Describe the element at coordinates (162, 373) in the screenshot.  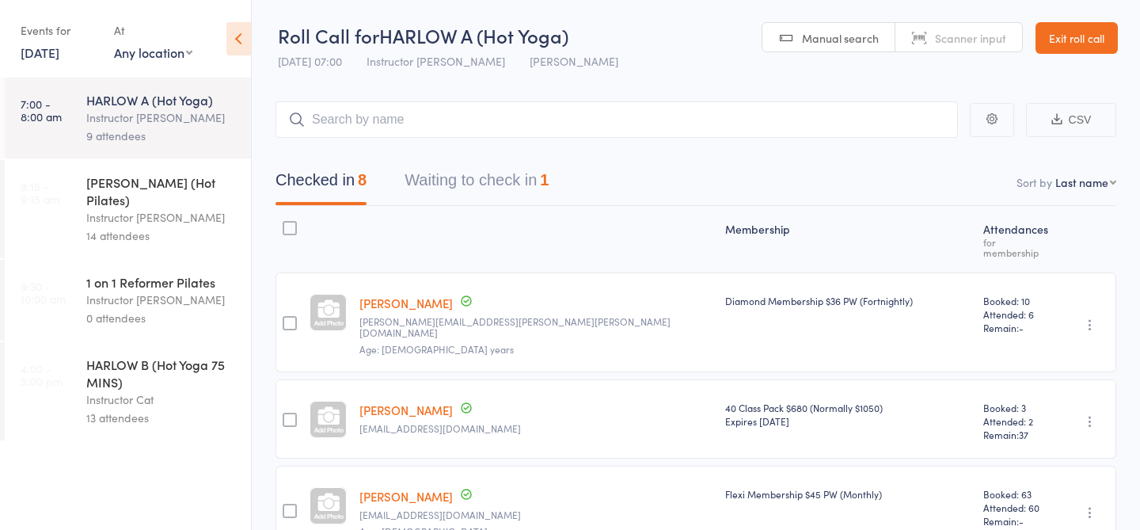
I see `div: HARLOW B (Hot Yoga 75 MINS)` at that location.